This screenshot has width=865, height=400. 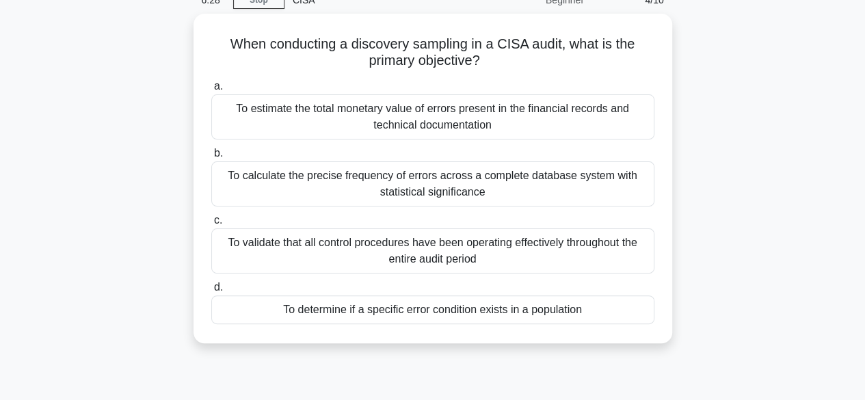 What do you see at coordinates (433, 310) in the screenshot?
I see `div: To determine if a specific error condition exists in a population` at bounding box center [433, 310].